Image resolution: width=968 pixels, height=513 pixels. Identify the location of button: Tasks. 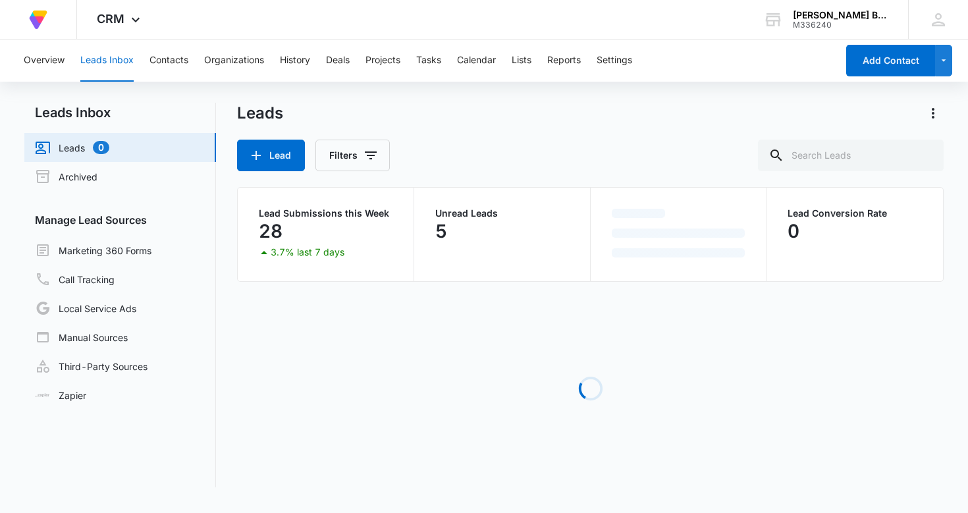
(429, 61).